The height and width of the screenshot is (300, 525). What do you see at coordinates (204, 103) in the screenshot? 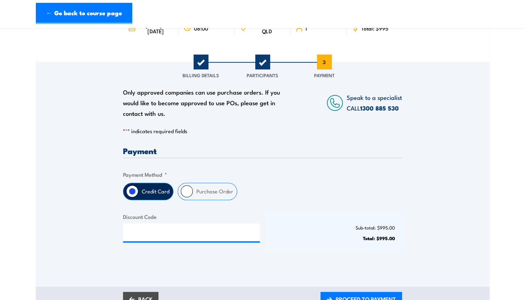
I see `div: Only approved companies can use purchase orders. If you would like to become approved to use POs,...` at bounding box center [204, 103].